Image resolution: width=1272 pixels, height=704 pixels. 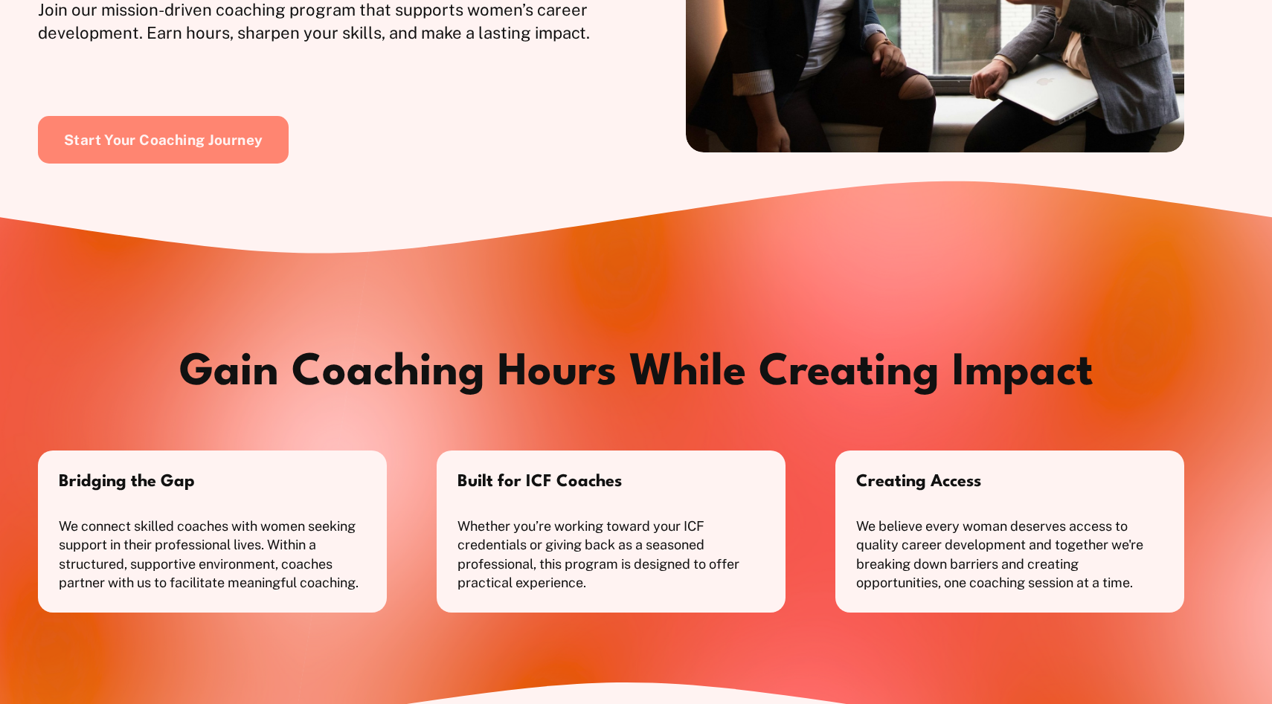 I want to click on p: Whether you’re working toward your ICF credentials or giving back as a seasoned professional, thi..., so click(x=611, y=554).